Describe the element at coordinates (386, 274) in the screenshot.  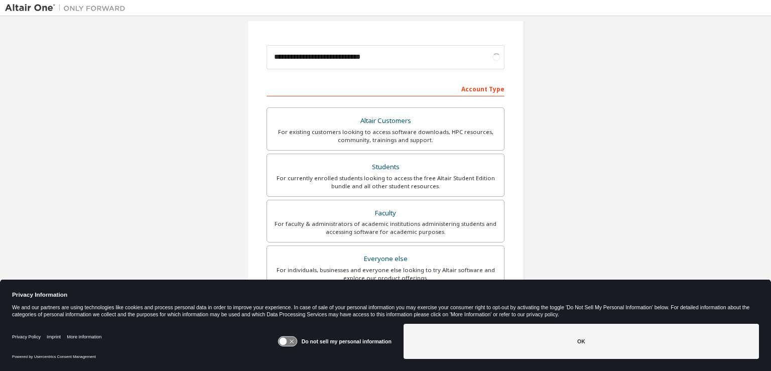
I see `div: For individuals, businesses and everyone else looking to try Altair software and explore our prod...` at that location.